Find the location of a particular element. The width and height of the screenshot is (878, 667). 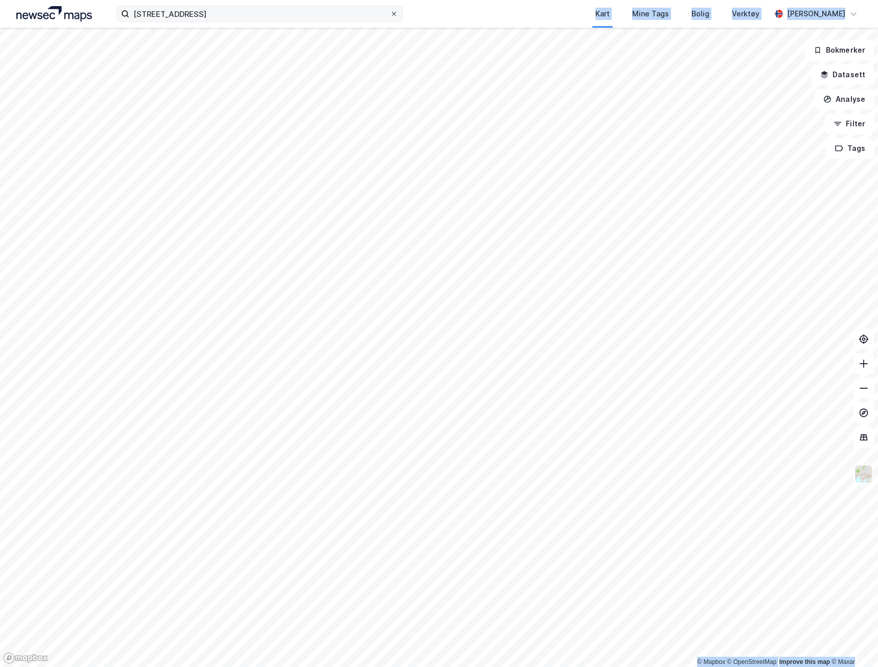

div: Kart is located at coordinates (603, 14).